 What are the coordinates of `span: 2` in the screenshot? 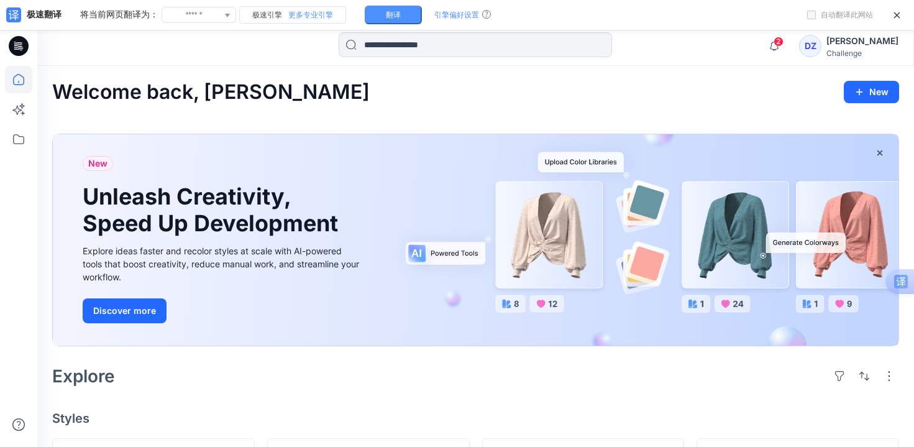 It's located at (778, 42).